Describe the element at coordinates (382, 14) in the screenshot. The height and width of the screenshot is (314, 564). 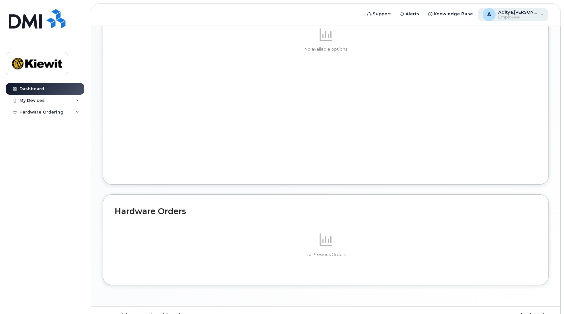
I see `span: Support` at that location.